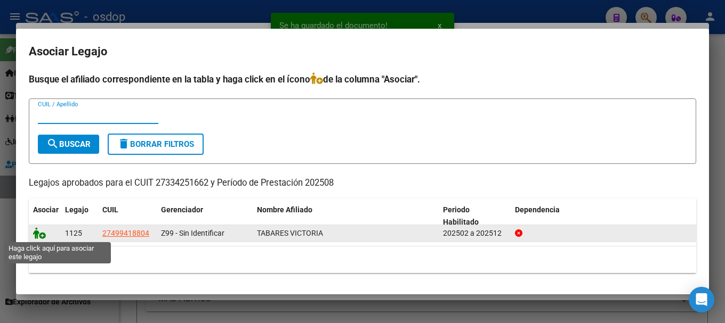 This screenshot has width=725, height=323. I want to click on datatable-header-cell: Gerenciador, so click(205, 216).